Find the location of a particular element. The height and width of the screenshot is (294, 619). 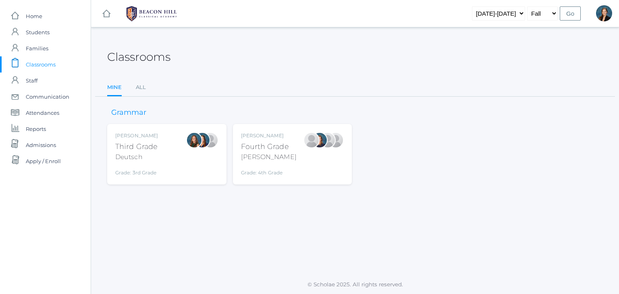

div: Grade: 4th Grade is located at coordinates (269, 171).